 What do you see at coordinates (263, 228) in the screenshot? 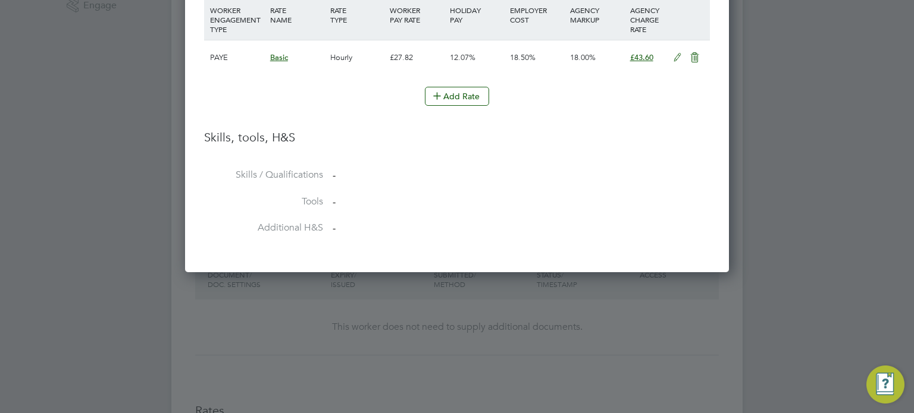
I see `label: Additional H&S` at bounding box center [263, 228].